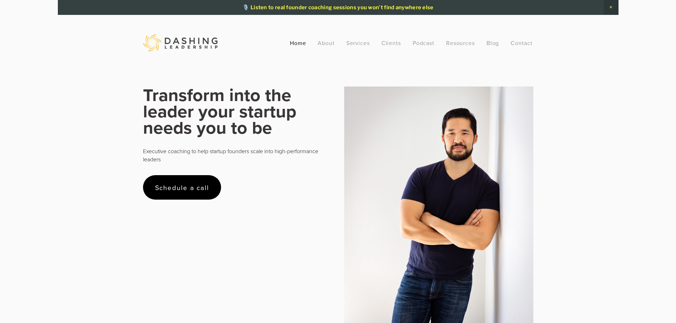  I want to click on strong: Transform into the leader your startup needs you to be, so click(222, 111).